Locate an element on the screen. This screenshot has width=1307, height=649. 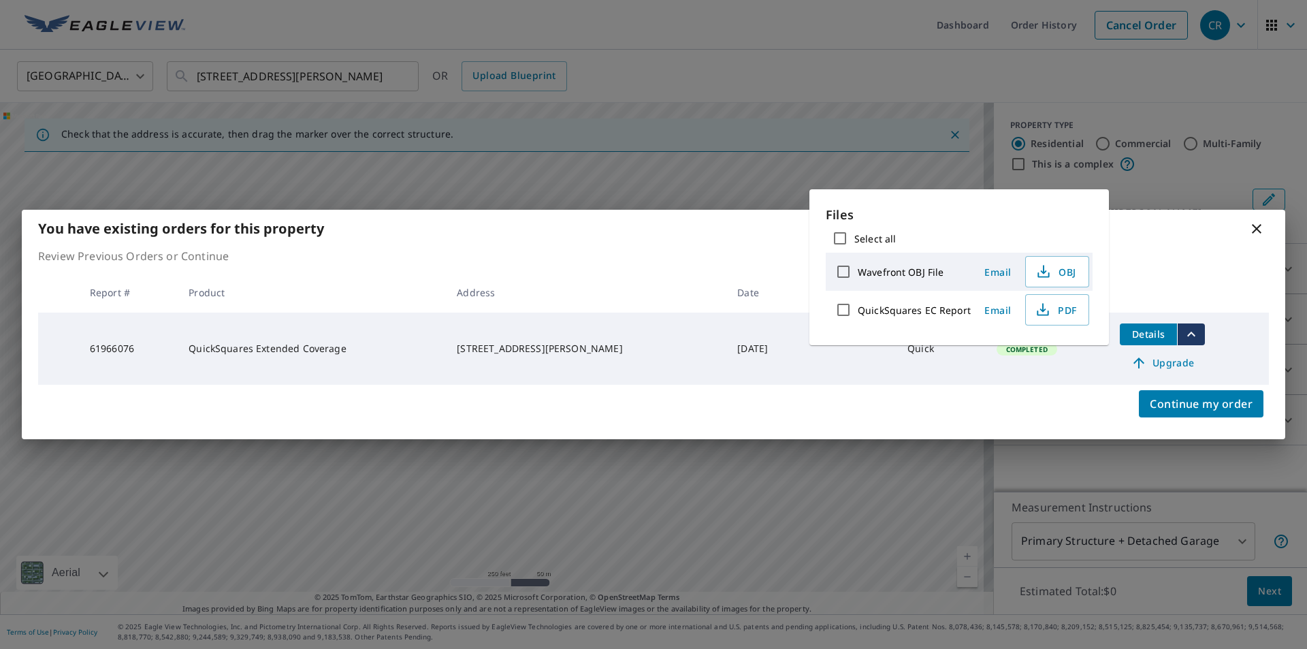
a: Upgrade is located at coordinates (1162, 363).